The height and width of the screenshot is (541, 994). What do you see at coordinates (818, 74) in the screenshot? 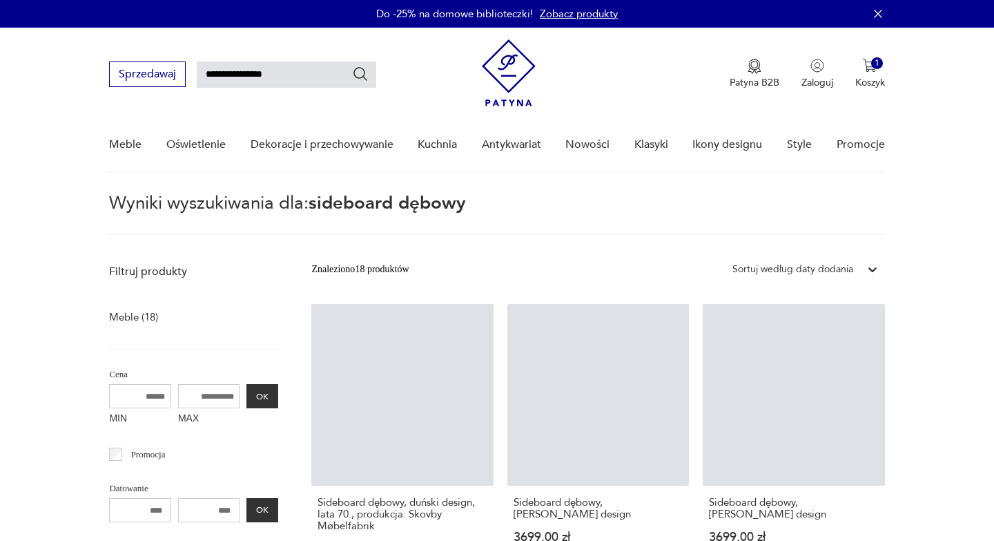
I see `button: Zaloguj` at bounding box center [818, 74].